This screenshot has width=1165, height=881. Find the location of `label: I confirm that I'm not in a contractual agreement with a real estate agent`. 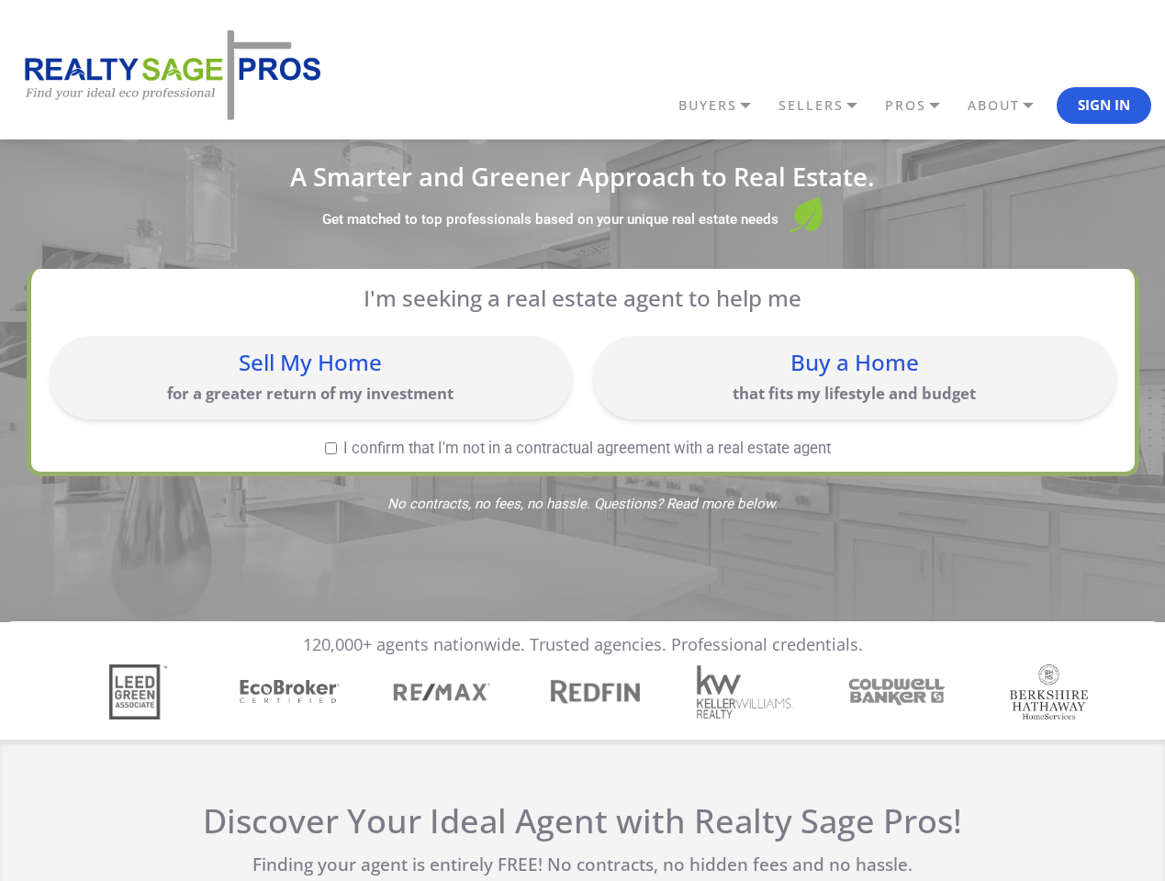

label: I confirm that I'm not in a contractual agreement with a real estate agent is located at coordinates (578, 448).